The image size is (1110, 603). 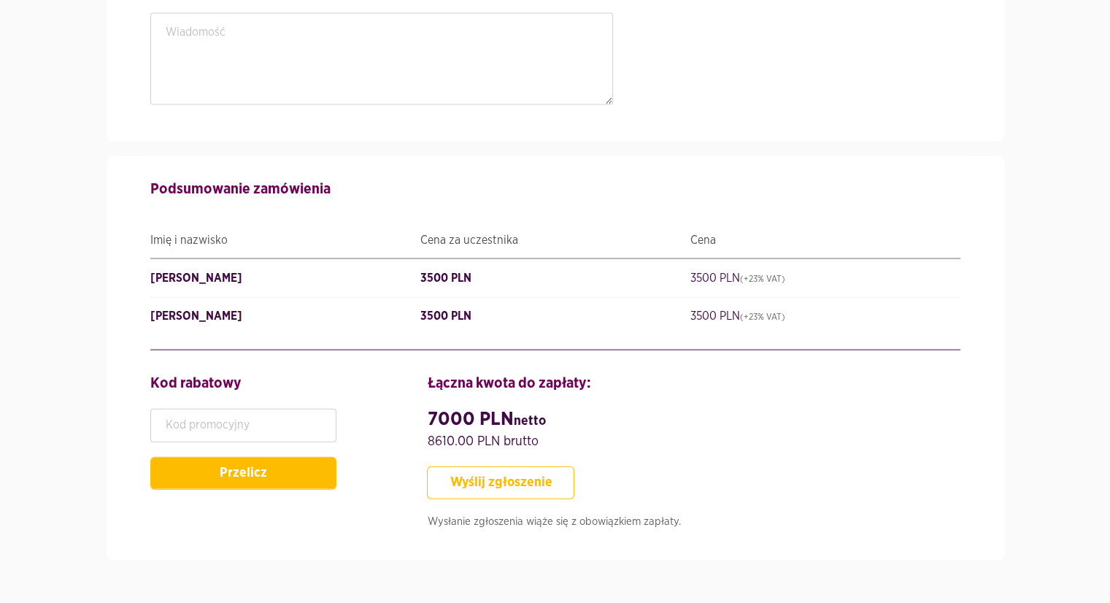 I want to click on strong: Kod rabatowy, so click(x=196, y=383).